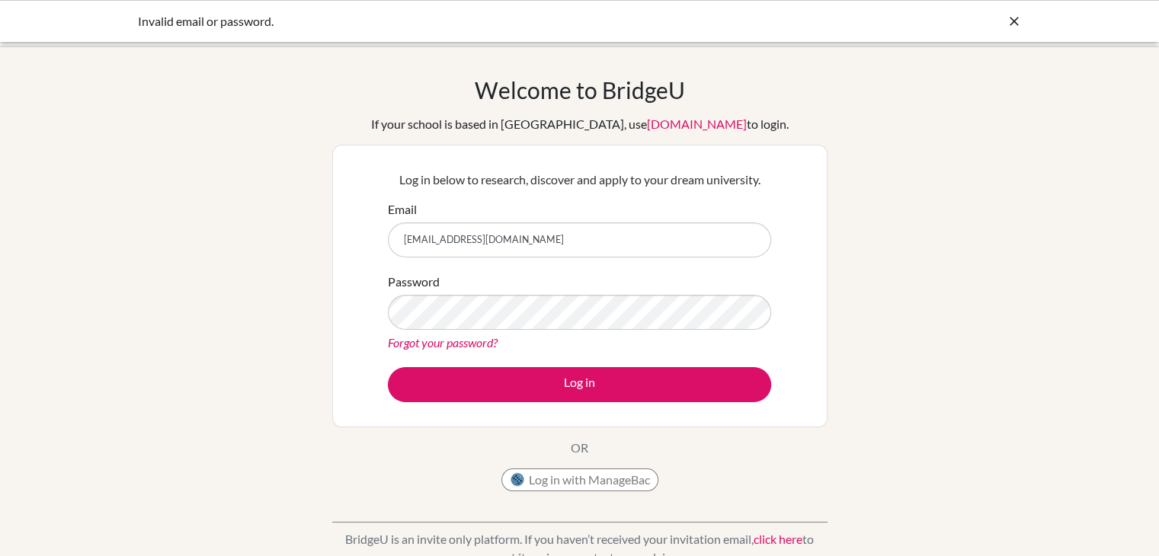  Describe the element at coordinates (579, 180) in the screenshot. I see `p: Log in below to research, discover and apply to your dream university.` at that location.